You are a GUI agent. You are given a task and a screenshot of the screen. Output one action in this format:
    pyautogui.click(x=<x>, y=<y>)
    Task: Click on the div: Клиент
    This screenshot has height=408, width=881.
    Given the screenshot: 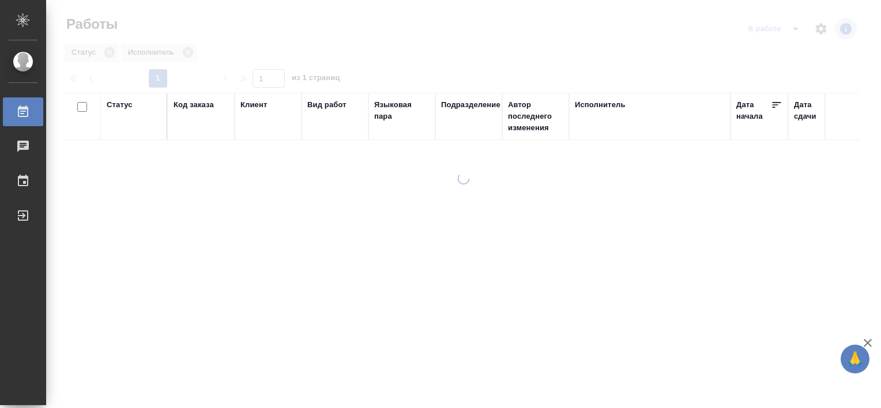 What is the action you would take?
    pyautogui.click(x=254, y=105)
    